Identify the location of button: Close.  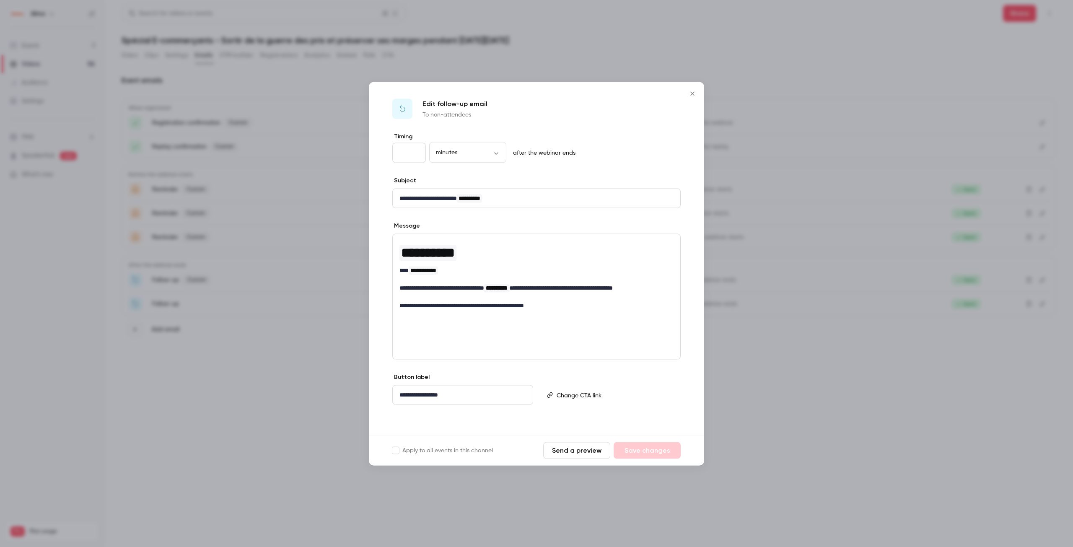
(692, 93).